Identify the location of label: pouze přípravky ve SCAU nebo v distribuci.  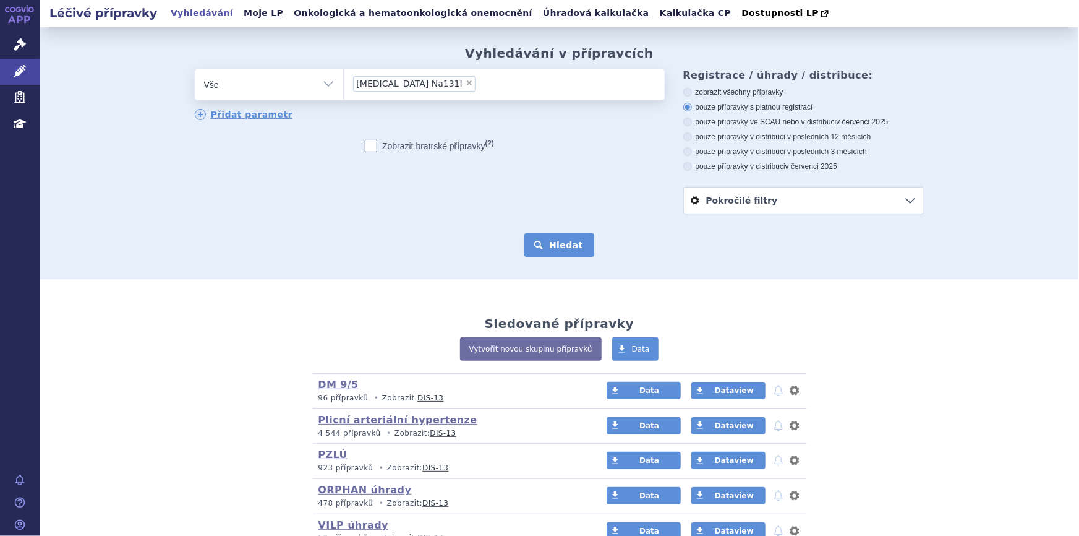
(804, 122).